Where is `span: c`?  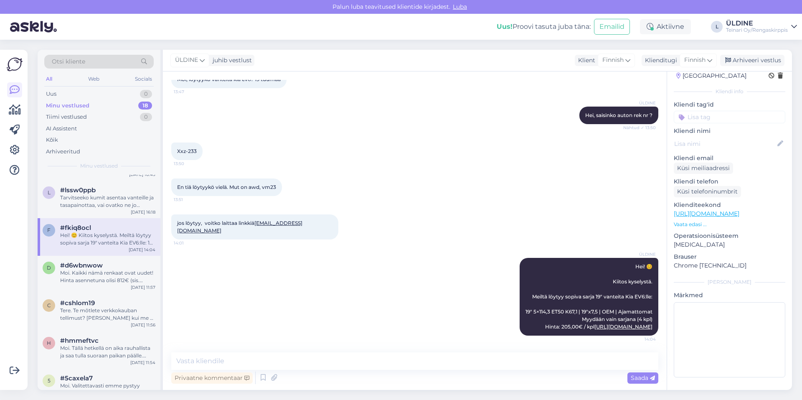 span: c is located at coordinates (49, 305).